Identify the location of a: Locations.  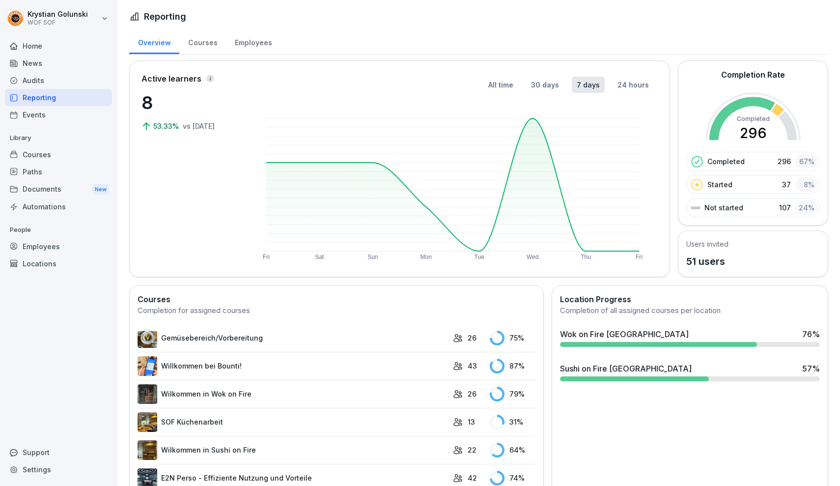
(58, 263).